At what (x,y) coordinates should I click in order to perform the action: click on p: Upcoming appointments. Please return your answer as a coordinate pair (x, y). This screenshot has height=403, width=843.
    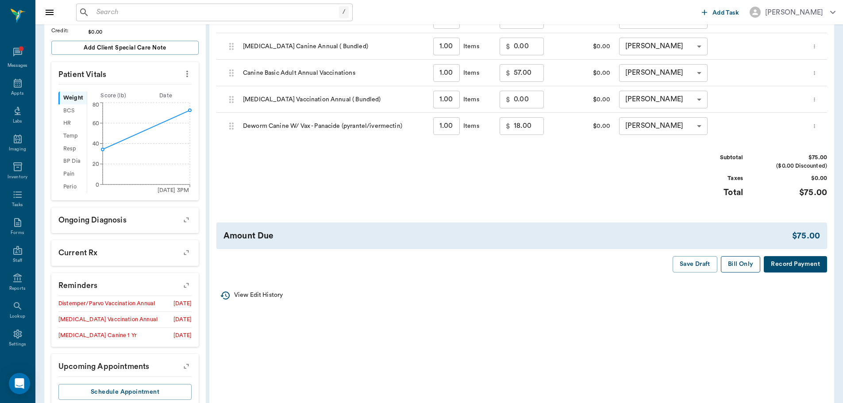
    Looking at the image, I should click on (125, 365).